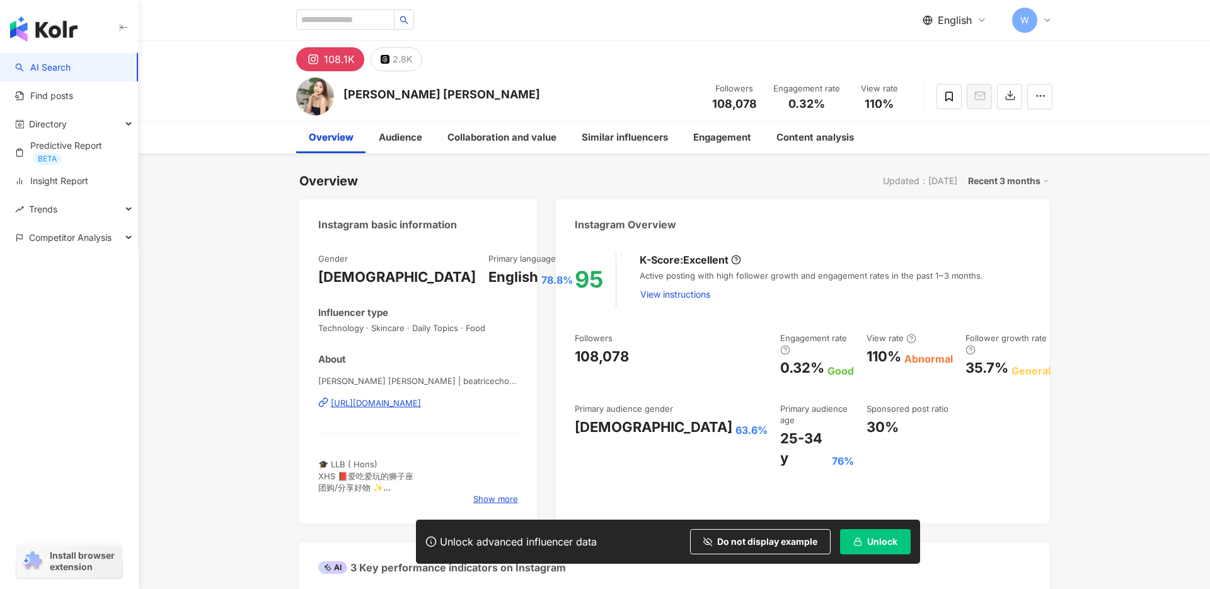 Image resolution: width=1210 pixels, height=589 pixels. What do you see at coordinates (44, 96) in the screenshot?
I see `a: Find posts` at bounding box center [44, 96].